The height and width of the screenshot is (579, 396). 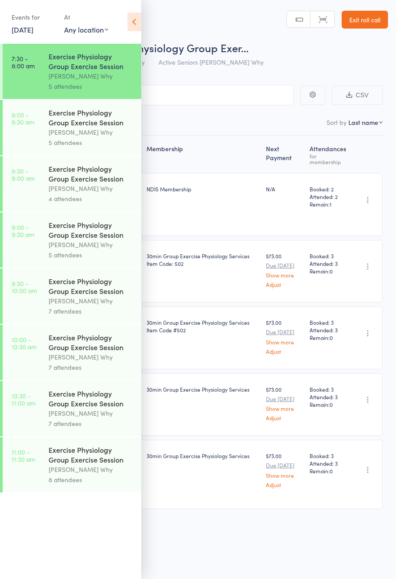 I want to click on time: 8:30 - 9:00 am, so click(x=23, y=174).